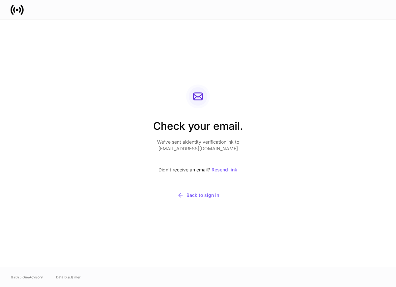 The image size is (396, 287). What do you see at coordinates (198, 170) in the screenshot?
I see `div: Didn’t receive an email?` at bounding box center [198, 170].